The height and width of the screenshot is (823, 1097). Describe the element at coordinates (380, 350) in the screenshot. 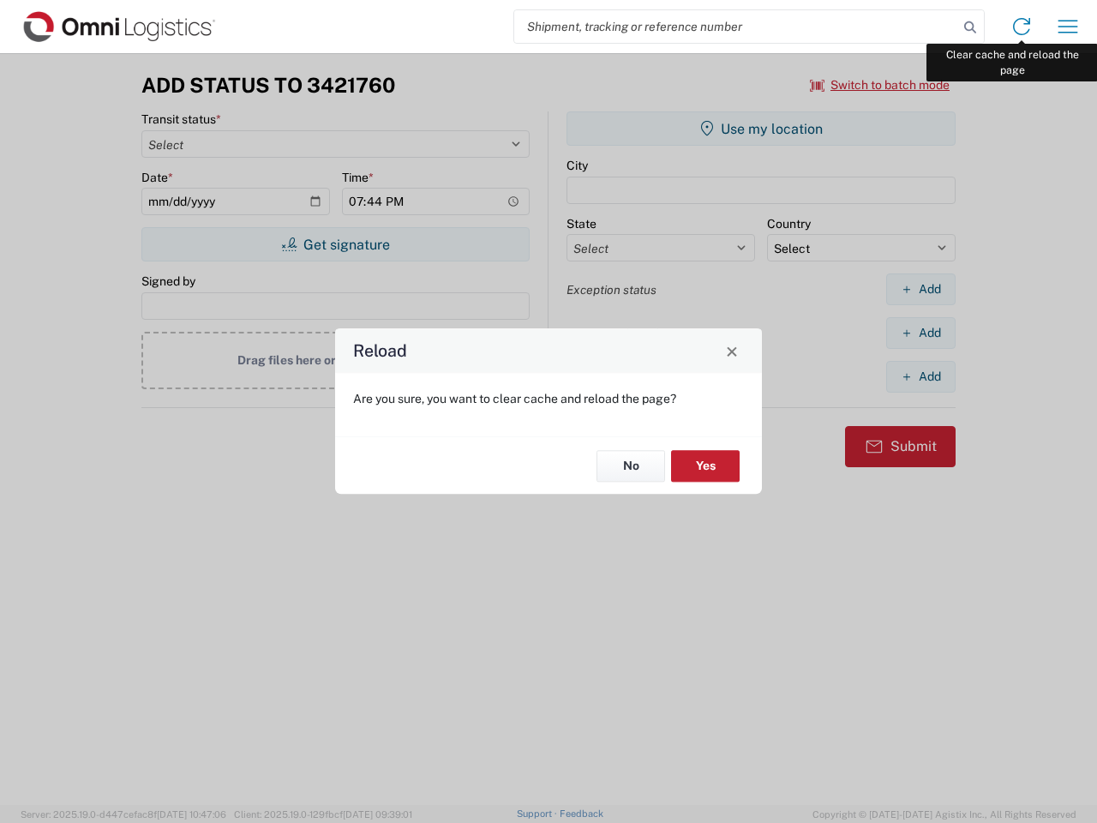

I see `h4: Reload` at that location.